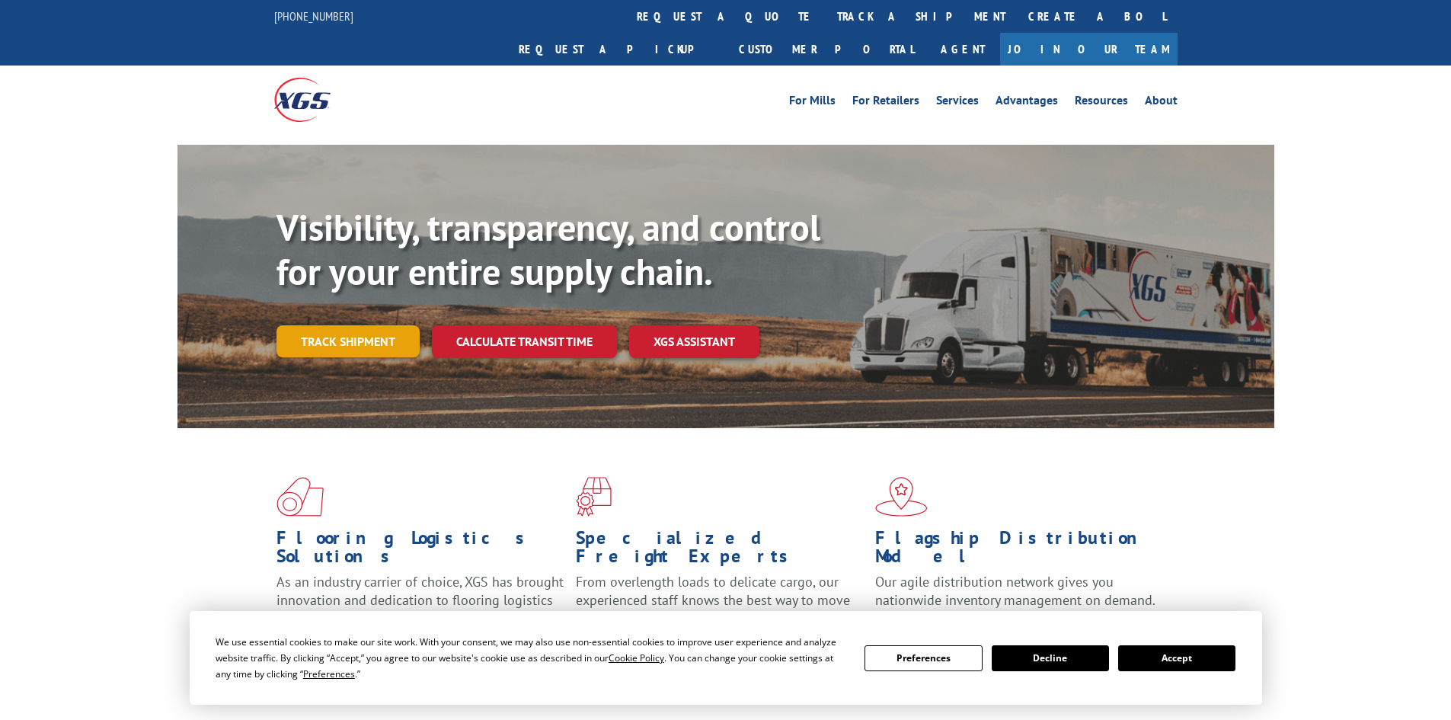 This screenshot has height=720, width=1451. Describe the element at coordinates (531, 657) in the screenshot. I see `div: We use essential cookies to make our site work. With your consent, we may also use non-essential ...` at that location.